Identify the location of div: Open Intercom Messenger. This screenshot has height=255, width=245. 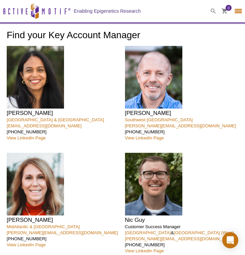
(230, 240).